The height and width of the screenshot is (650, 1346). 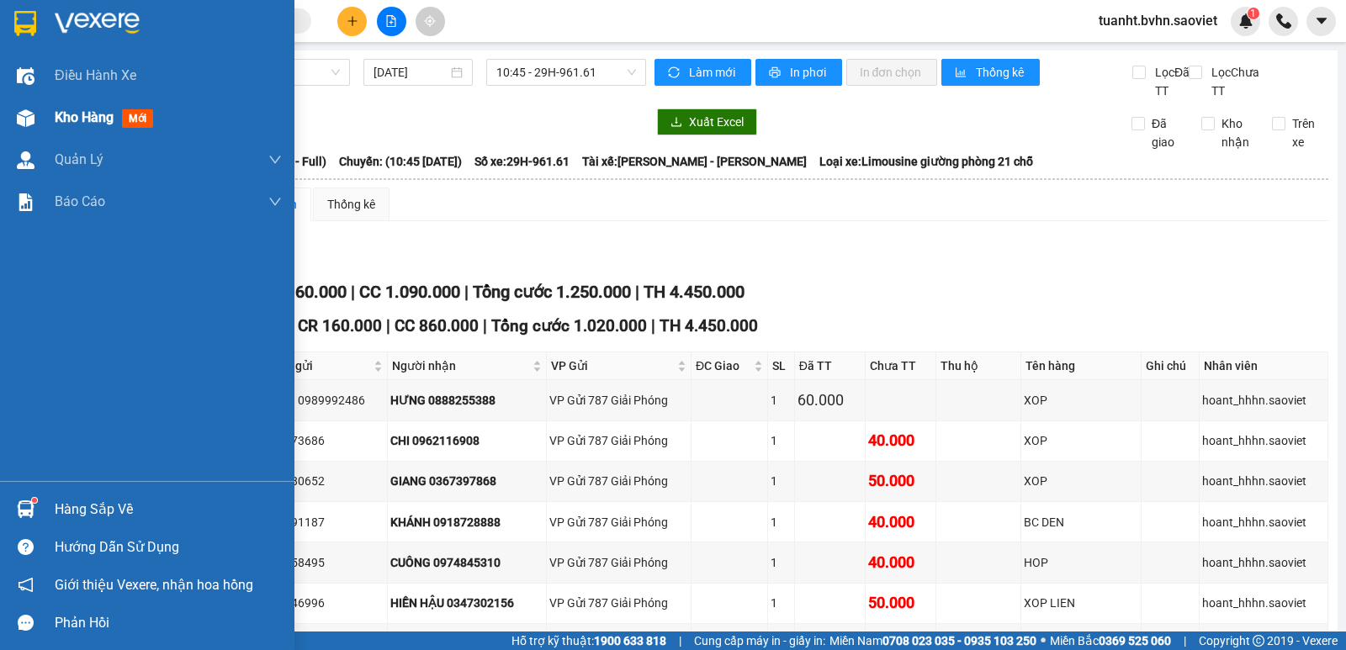 What do you see at coordinates (677, 123) in the screenshot?
I see `span: download` at bounding box center [677, 123].